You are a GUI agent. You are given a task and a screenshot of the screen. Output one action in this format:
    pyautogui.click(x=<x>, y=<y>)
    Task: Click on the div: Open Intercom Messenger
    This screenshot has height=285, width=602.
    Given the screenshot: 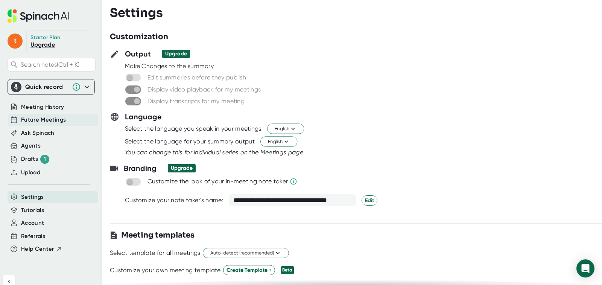 What is the action you would take?
    pyautogui.click(x=586, y=268)
    